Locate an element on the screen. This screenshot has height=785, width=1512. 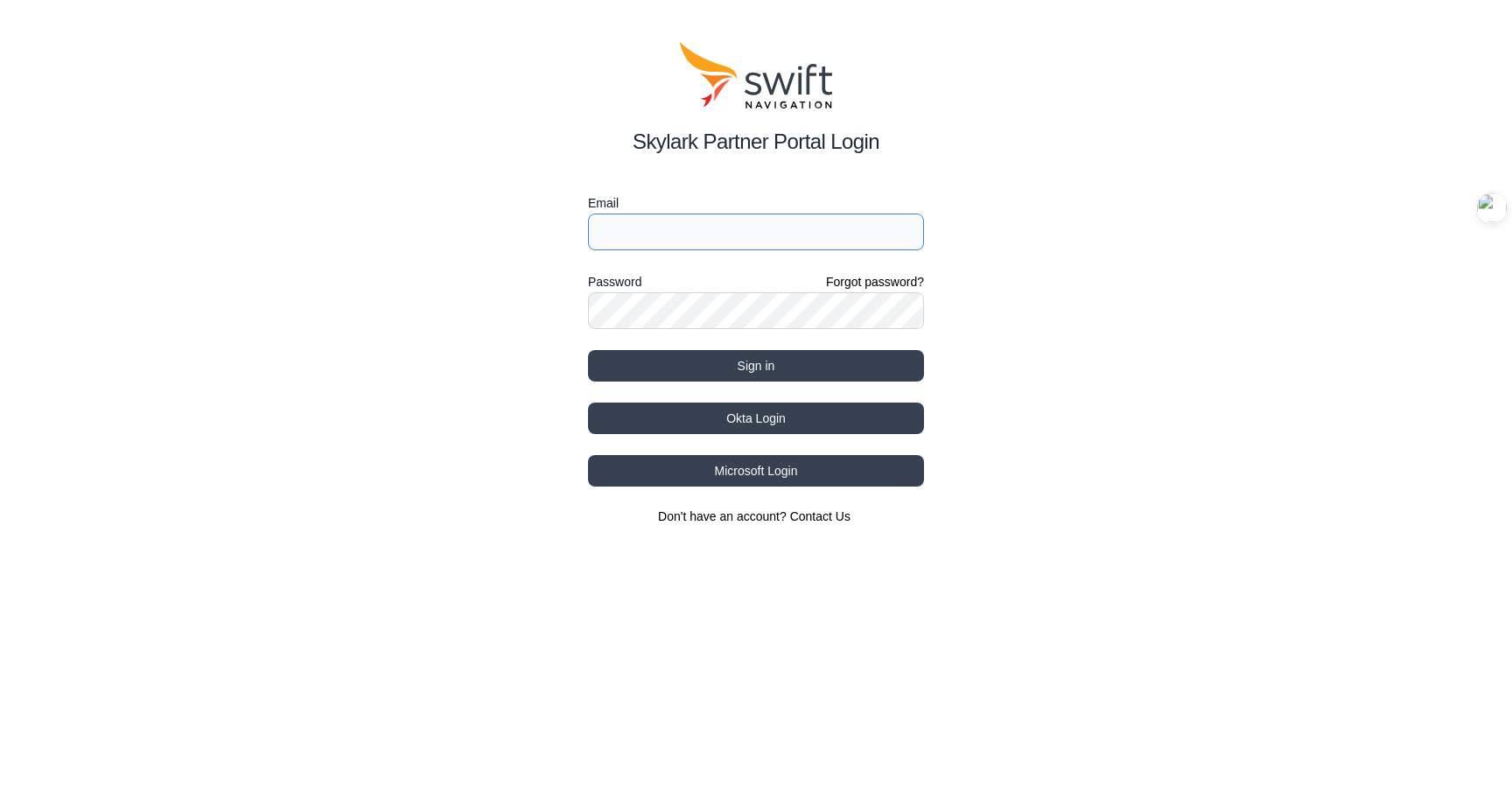
label: Password is located at coordinates (614, 282).